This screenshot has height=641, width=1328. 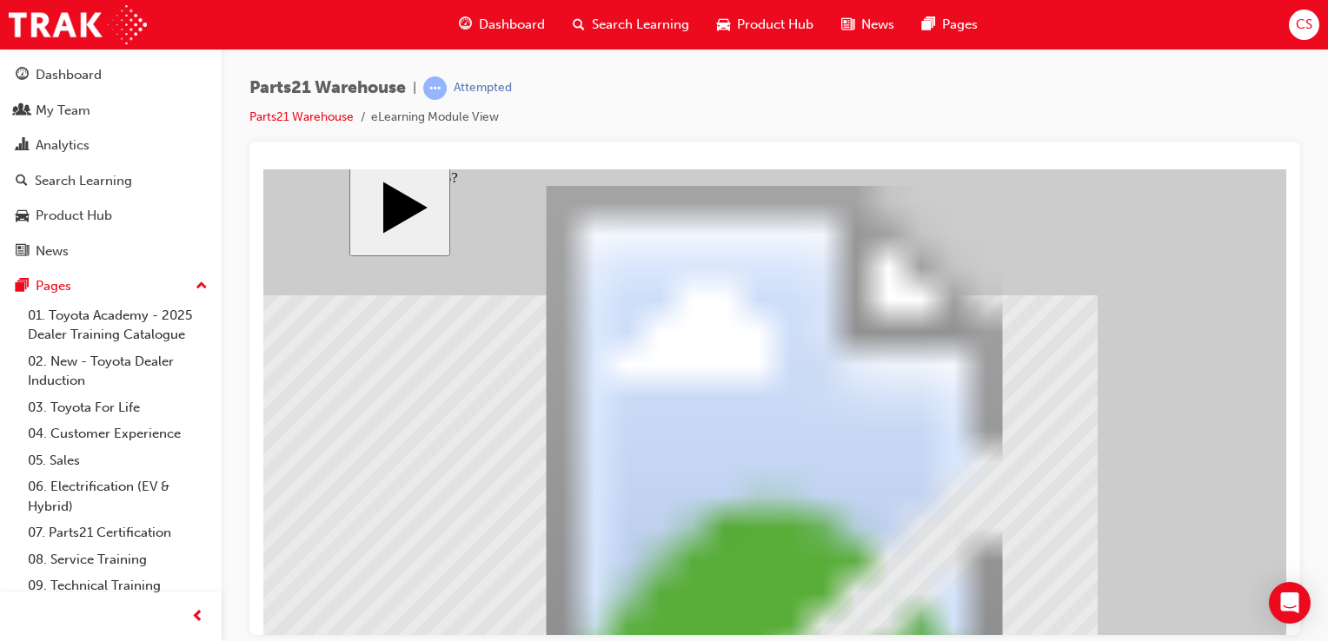 What do you see at coordinates (110, 181) in the screenshot?
I see `a: Search Learning` at bounding box center [110, 181].